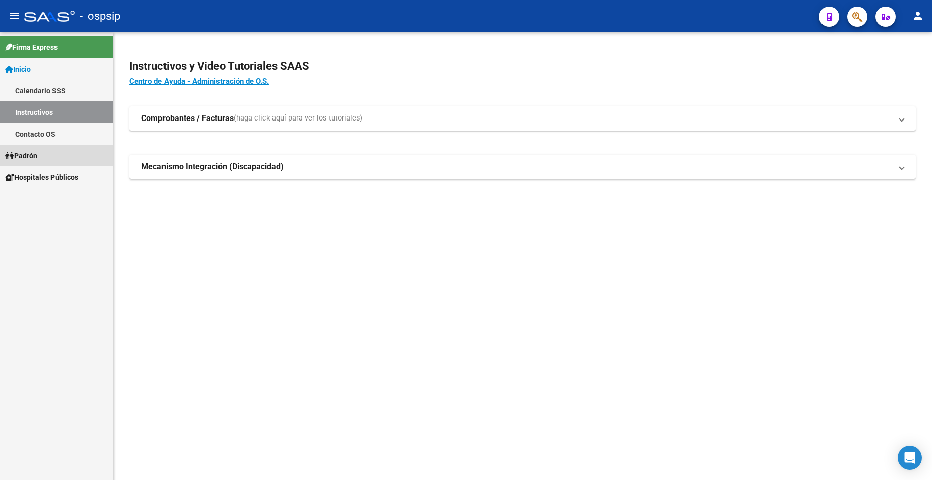  I want to click on strong: Mecanismo Integración (Discapacidad), so click(212, 167).